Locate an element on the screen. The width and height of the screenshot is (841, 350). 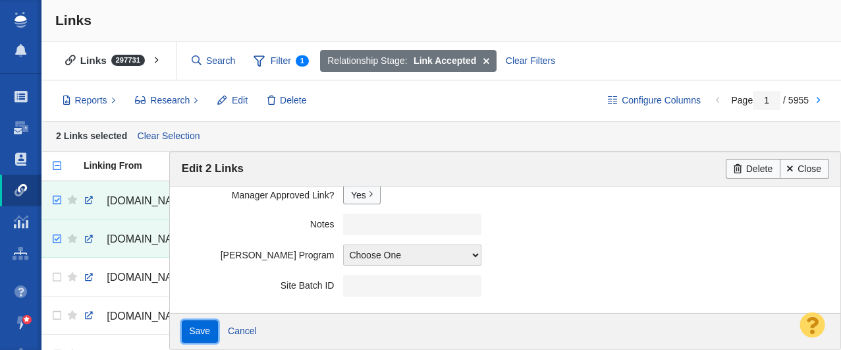
span: Edit 2 Links is located at coordinates (213, 168).